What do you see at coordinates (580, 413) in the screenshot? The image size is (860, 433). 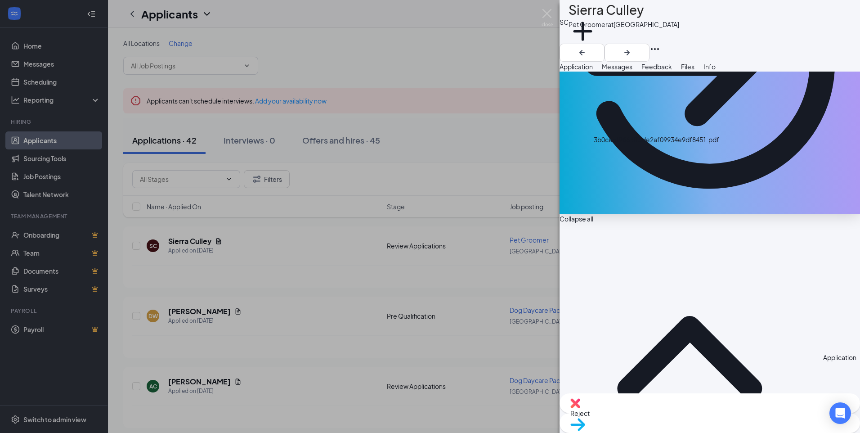 I see `span: Reject` at bounding box center [580, 413].